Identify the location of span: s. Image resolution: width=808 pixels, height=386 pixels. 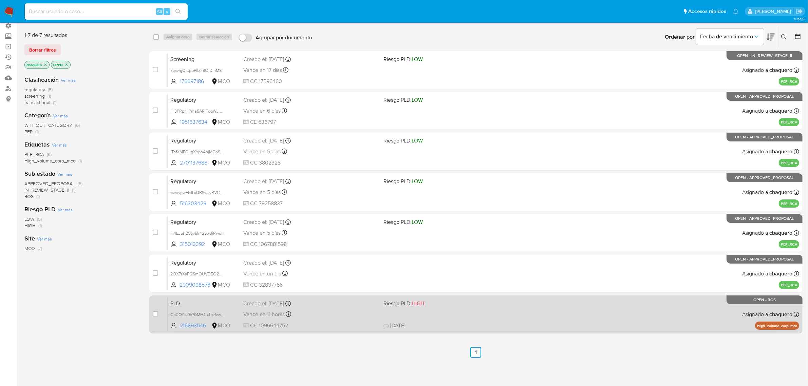
(167, 11).